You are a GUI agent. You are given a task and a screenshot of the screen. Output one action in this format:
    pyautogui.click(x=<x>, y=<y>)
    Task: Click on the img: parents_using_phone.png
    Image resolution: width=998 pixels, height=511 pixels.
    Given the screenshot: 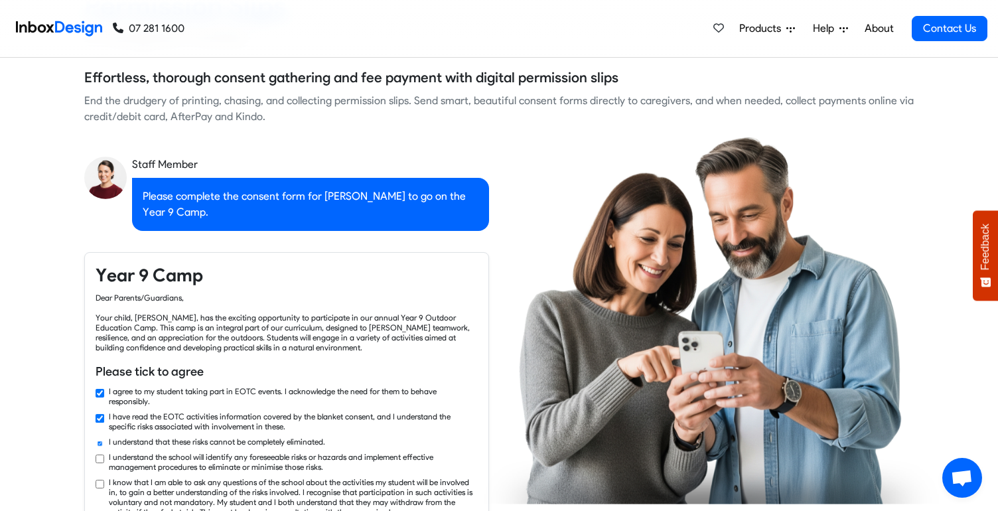 What is the action you would take?
    pyautogui.click(x=711, y=320)
    